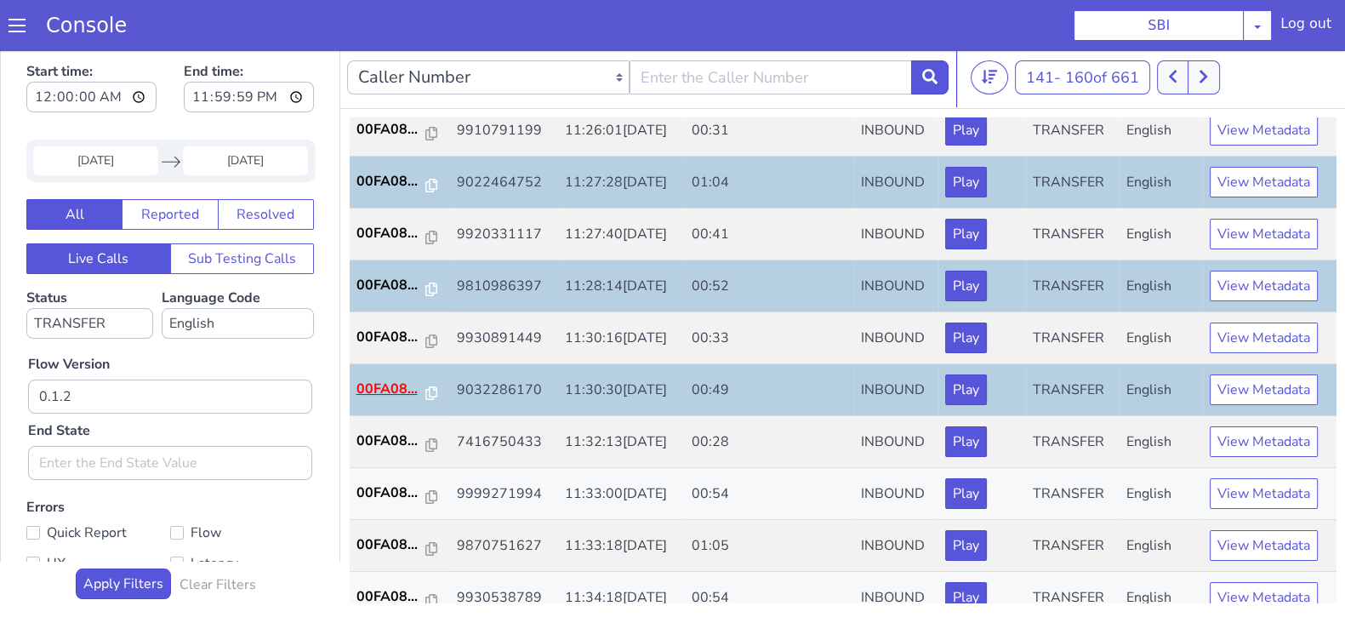  What do you see at coordinates (99, 212) in the screenshot?
I see `button: Live Calls` at bounding box center [99, 212].